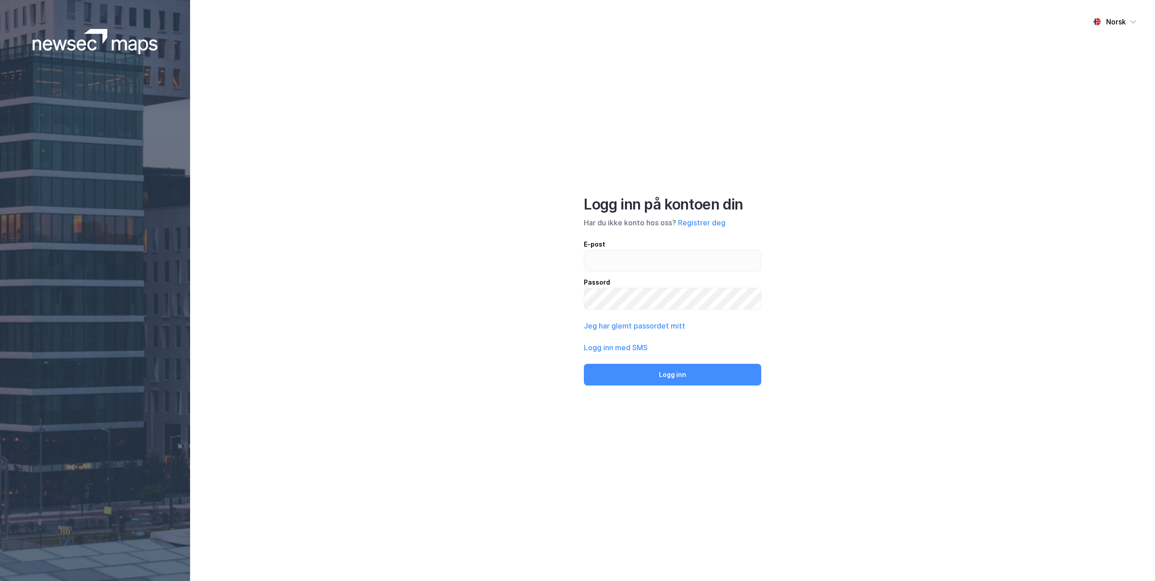 The image size is (1155, 581). I want to click on button: Logg inn med SMS, so click(616, 348).